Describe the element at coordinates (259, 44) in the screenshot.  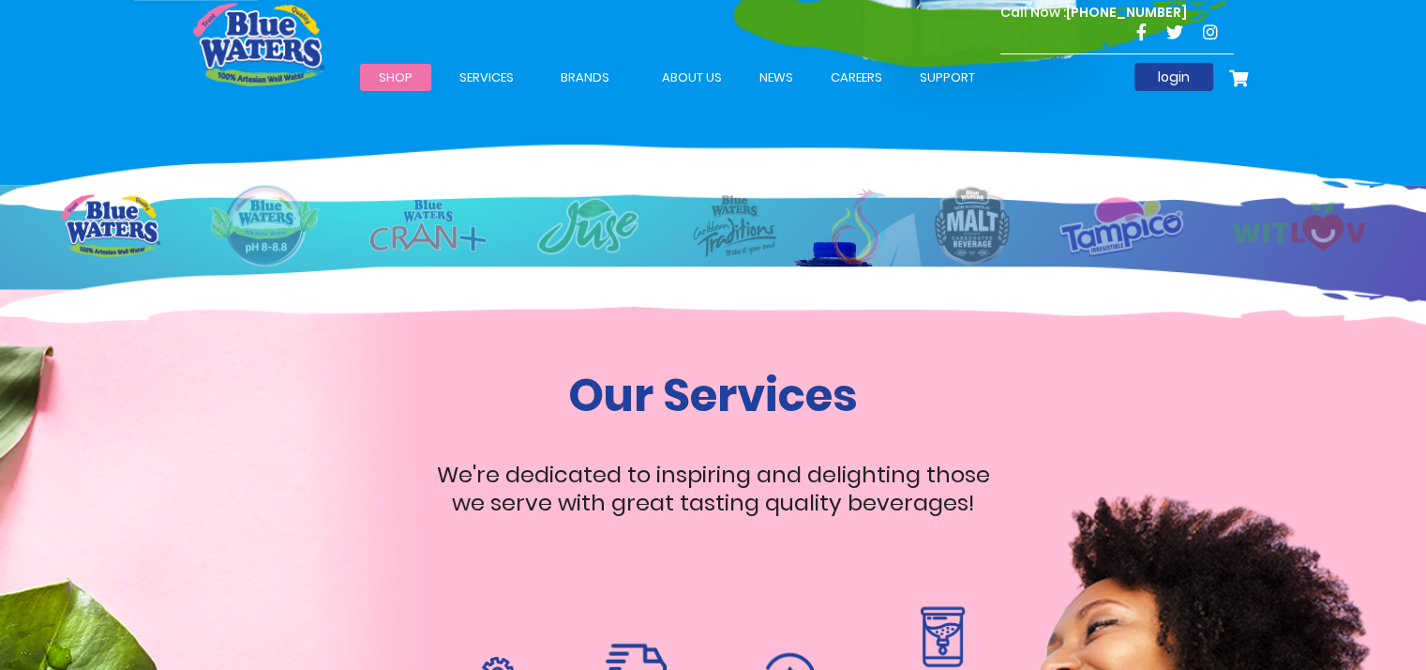
I see `a: store logo` at that location.